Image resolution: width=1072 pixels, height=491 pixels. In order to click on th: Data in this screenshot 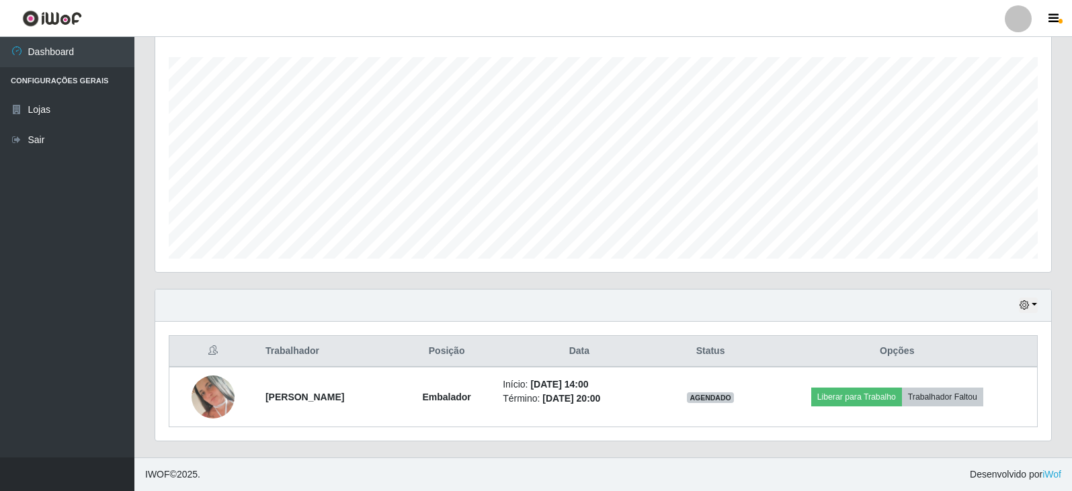, I will do `click(579, 351)`.